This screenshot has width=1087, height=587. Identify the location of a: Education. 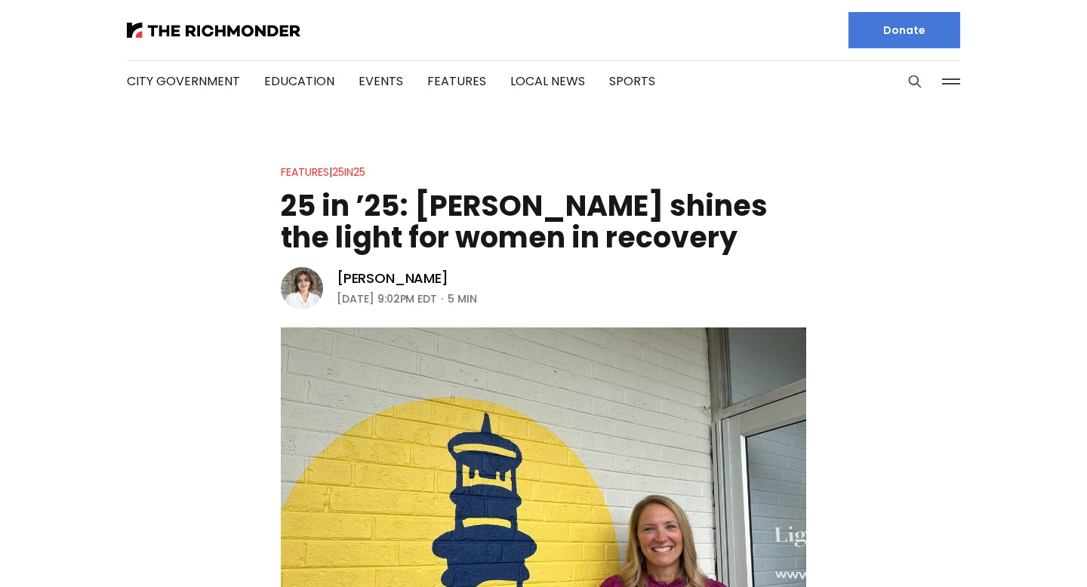
(299, 81).